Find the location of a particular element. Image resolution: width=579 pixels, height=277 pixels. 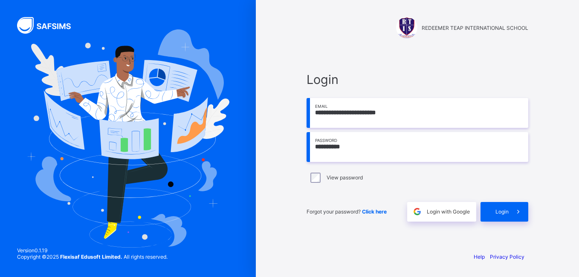

strong: Flexisaf Edusoft Limited. is located at coordinates (91, 256).